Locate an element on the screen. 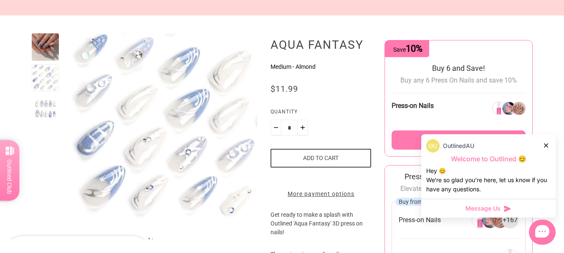 The height and width of the screenshot is (253, 564). span: Press On Nails Deluxe Starter Kit is located at coordinates (458, 176).